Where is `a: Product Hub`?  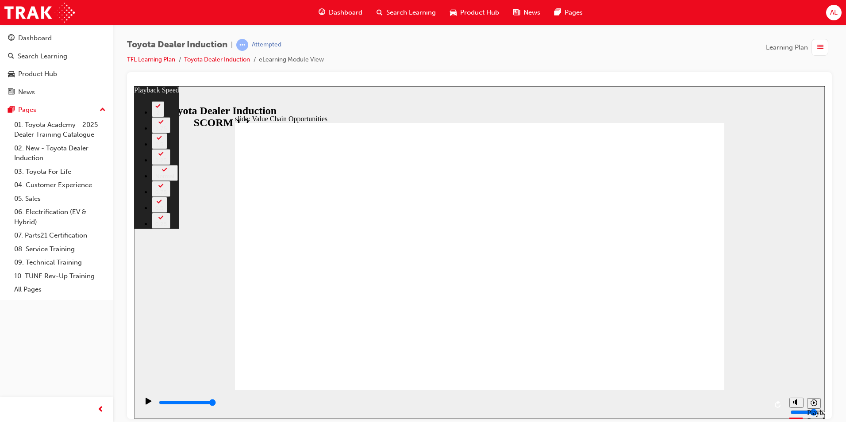
a: Product Hub is located at coordinates (56, 74).